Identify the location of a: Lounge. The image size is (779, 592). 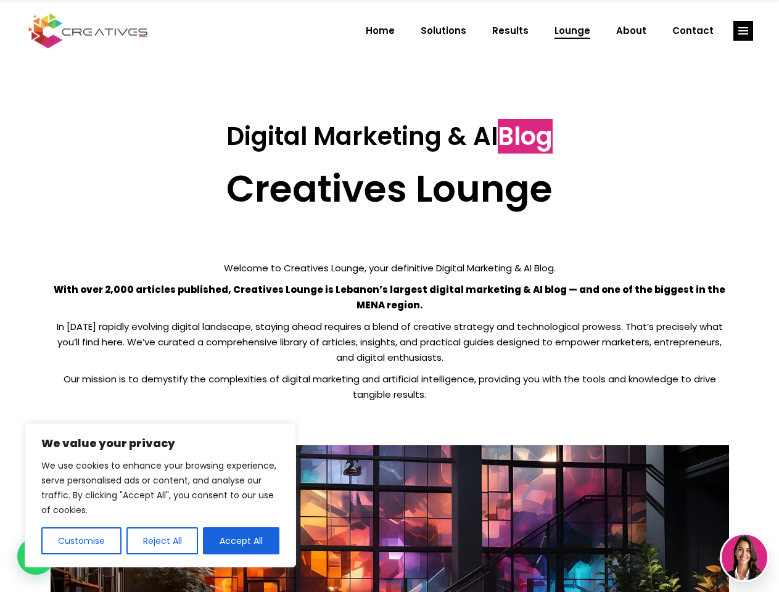
(573, 31).